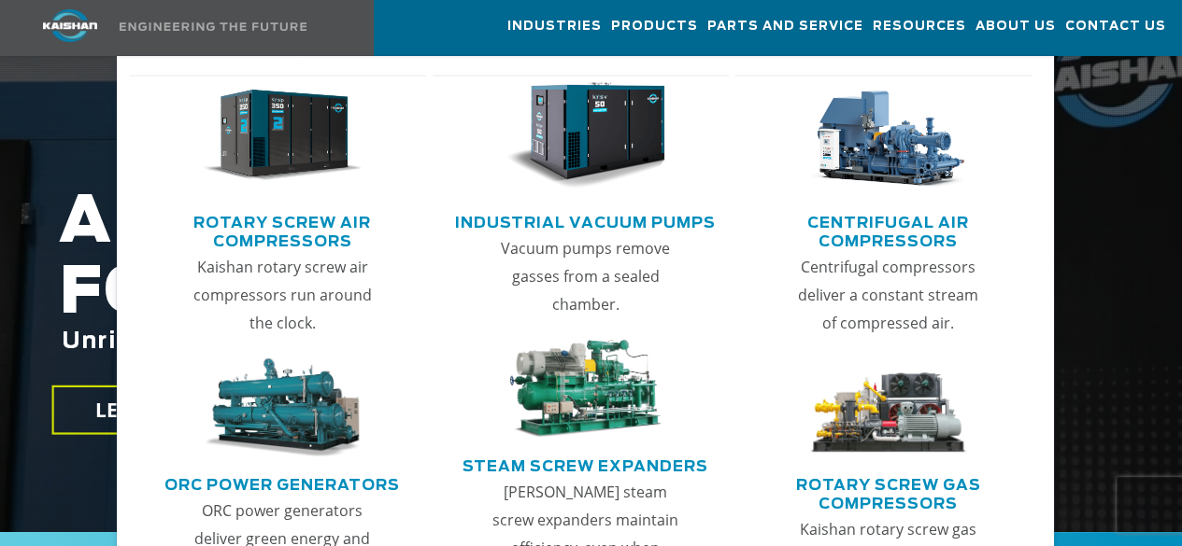 Image resolution: width=1182 pixels, height=546 pixels. Describe the element at coordinates (213, 26) in the screenshot. I see `img: Engineering the future` at that location.